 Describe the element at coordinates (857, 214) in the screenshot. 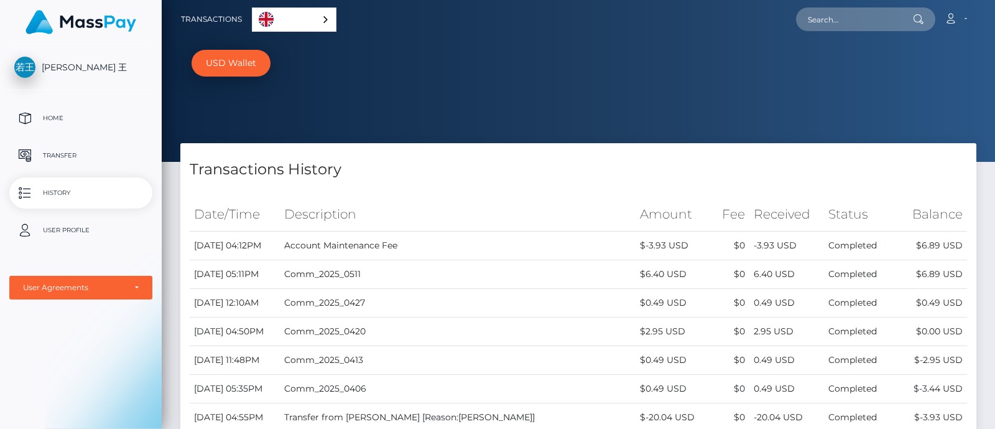

I see `th: Status` at that location.